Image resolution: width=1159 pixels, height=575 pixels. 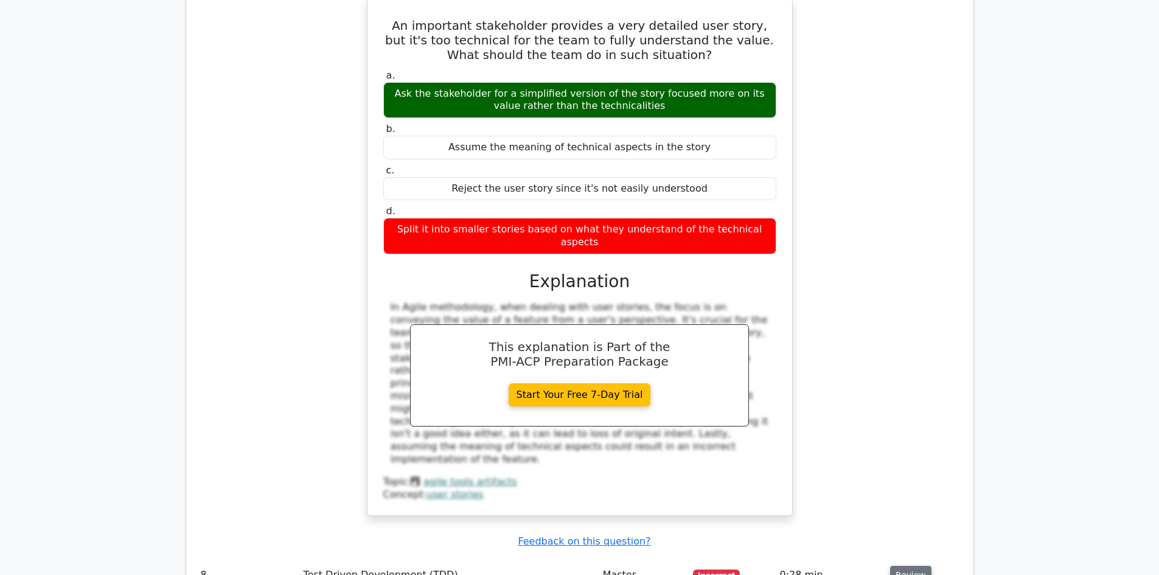 What do you see at coordinates (584, 541) in the screenshot?
I see `u: Feedback on this question?` at bounding box center [584, 541].